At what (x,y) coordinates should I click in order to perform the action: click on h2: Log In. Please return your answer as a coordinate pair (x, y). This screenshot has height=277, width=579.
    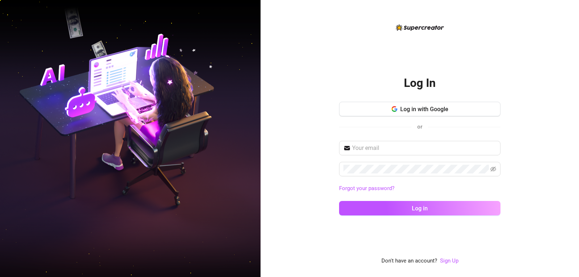
    Looking at the image, I should click on (420, 83).